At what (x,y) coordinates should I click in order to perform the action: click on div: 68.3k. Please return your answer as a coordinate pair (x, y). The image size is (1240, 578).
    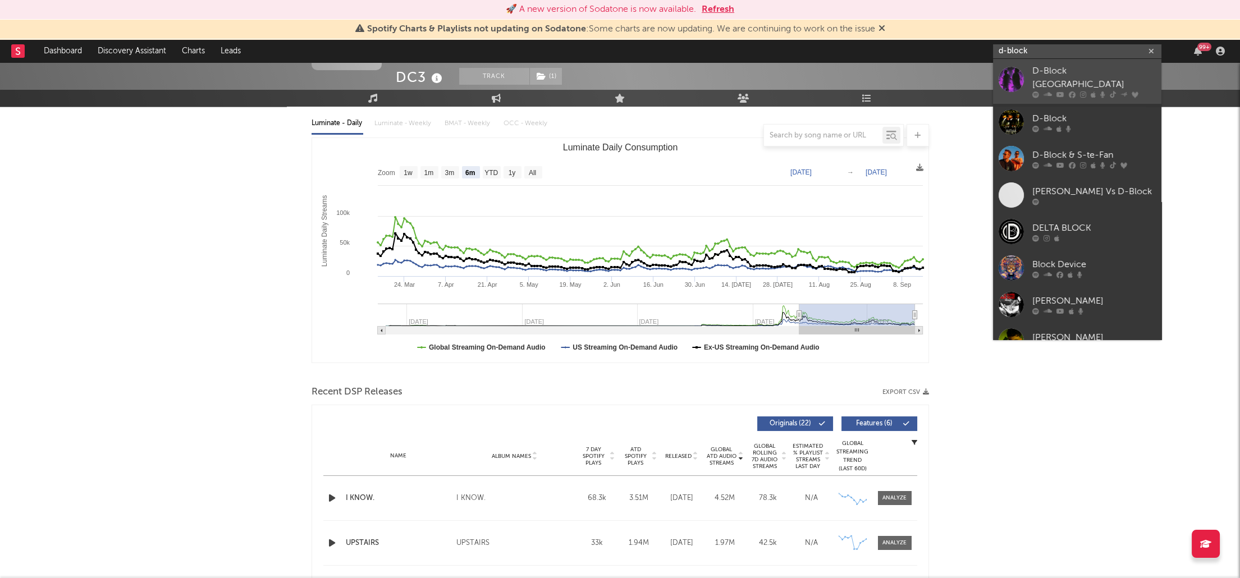
    Looking at the image, I should click on (597, 498).